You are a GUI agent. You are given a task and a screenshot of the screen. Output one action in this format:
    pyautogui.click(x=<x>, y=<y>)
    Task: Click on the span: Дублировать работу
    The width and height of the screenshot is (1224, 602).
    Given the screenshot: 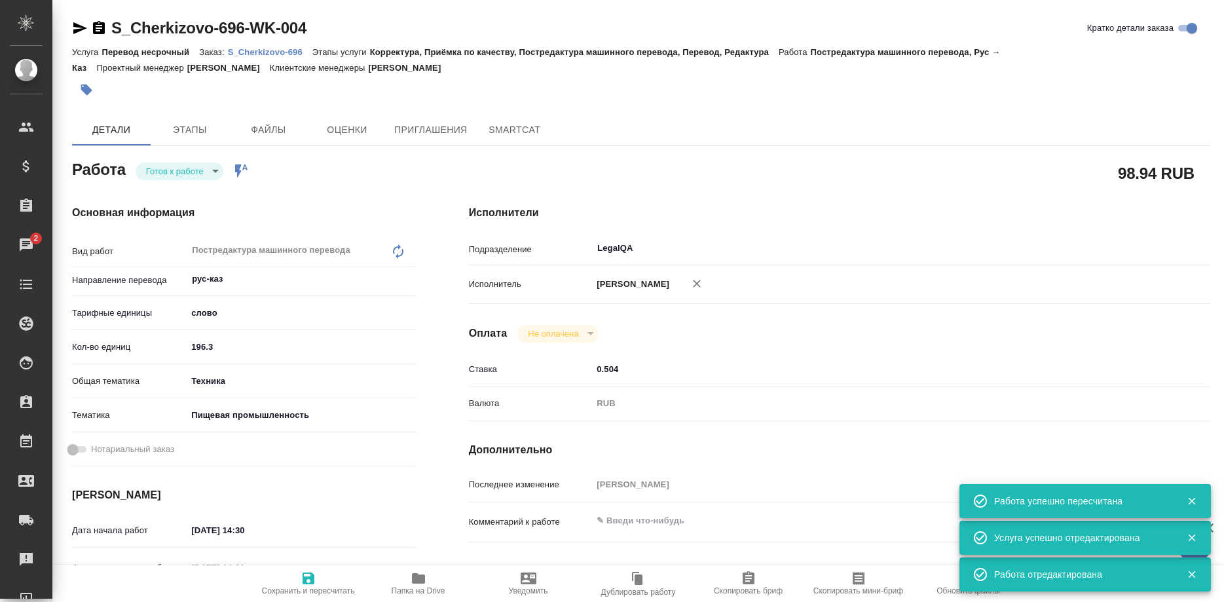 What is the action you would take?
    pyautogui.click(x=639, y=592)
    